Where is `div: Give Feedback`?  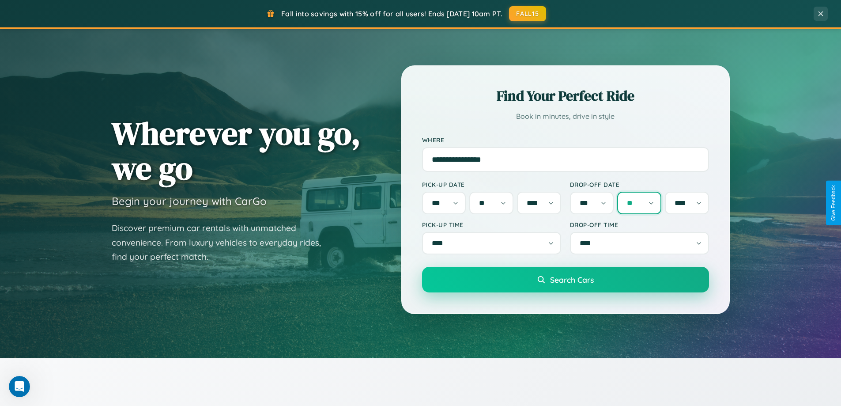 div: Give Feedback is located at coordinates (834, 203).